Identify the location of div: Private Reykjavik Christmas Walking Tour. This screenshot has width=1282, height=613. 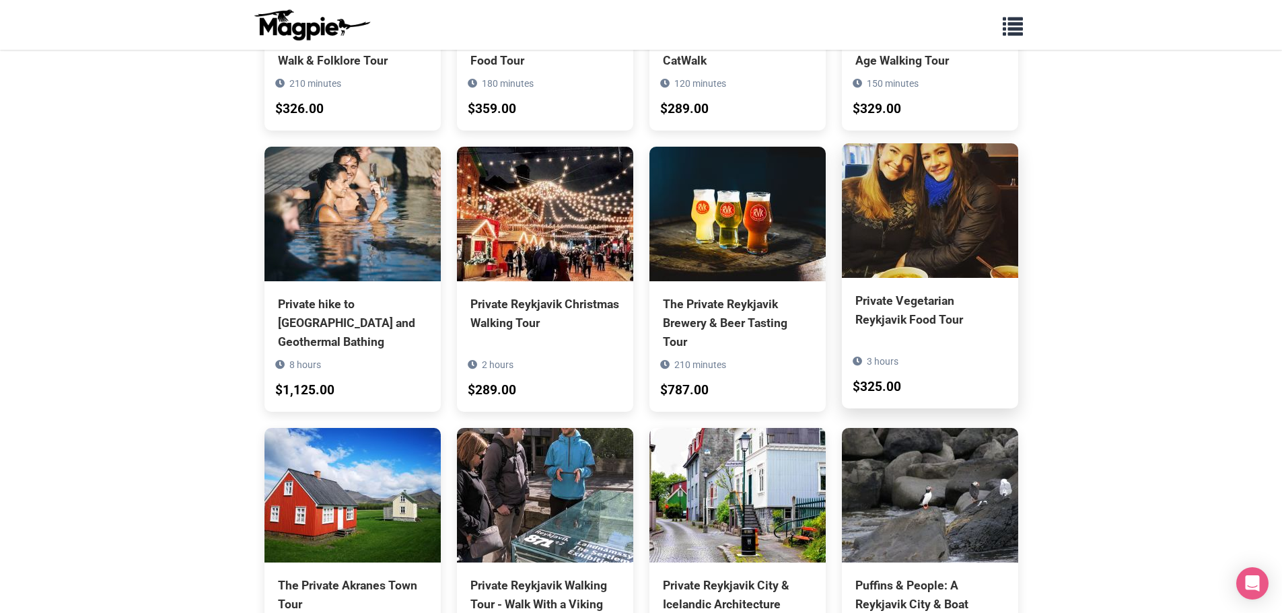
(545, 314).